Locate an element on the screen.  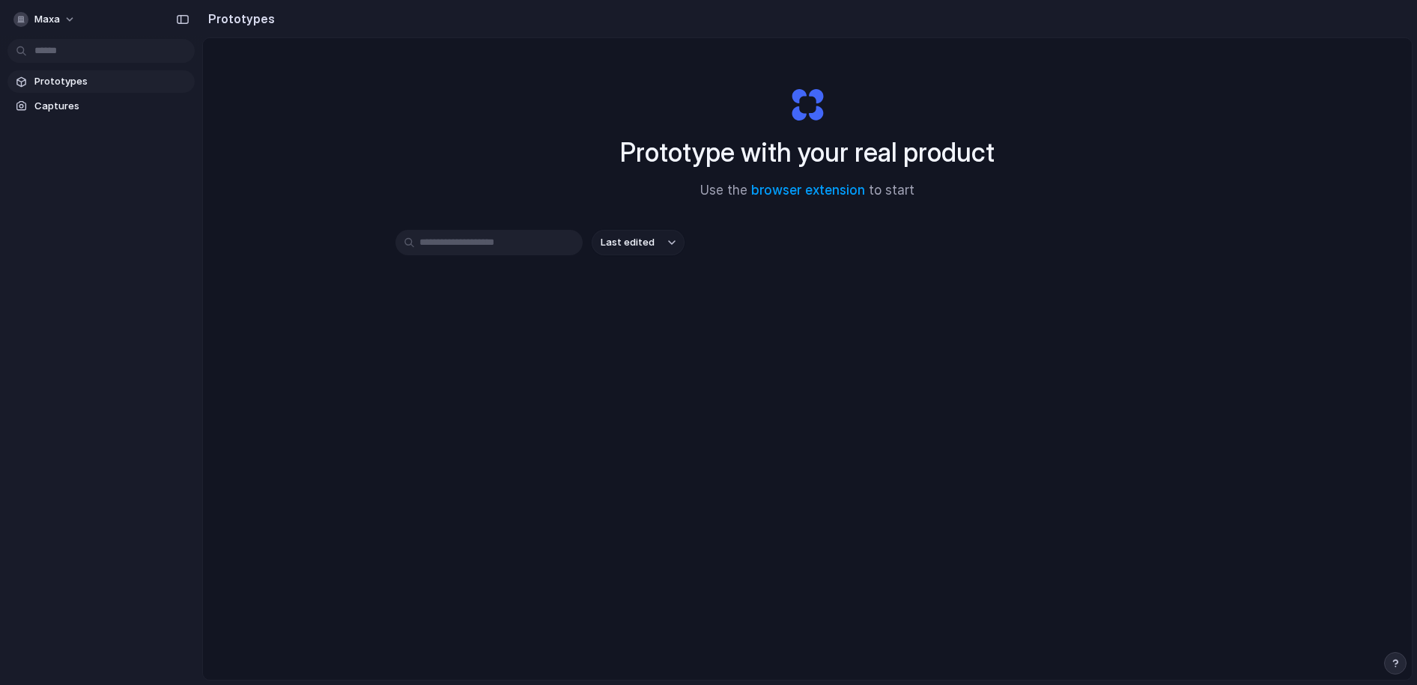
button: Last edited is located at coordinates (638, 243).